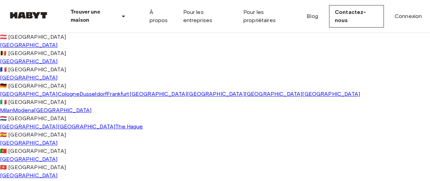 Image resolution: width=430 pixels, height=181 pixels. Describe the element at coordinates (312, 16) in the screenshot. I see `a: Blog` at that location.